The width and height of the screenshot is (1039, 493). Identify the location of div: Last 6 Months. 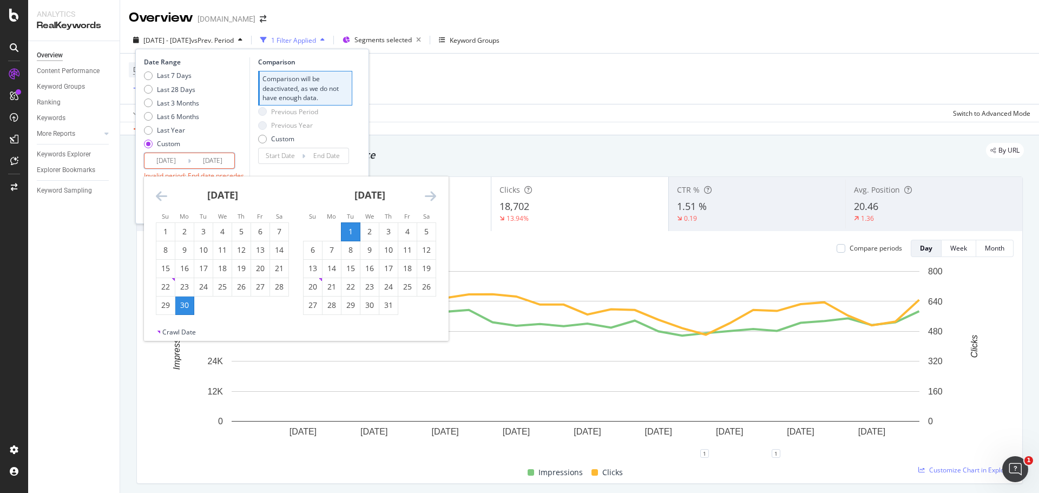
(178, 116).